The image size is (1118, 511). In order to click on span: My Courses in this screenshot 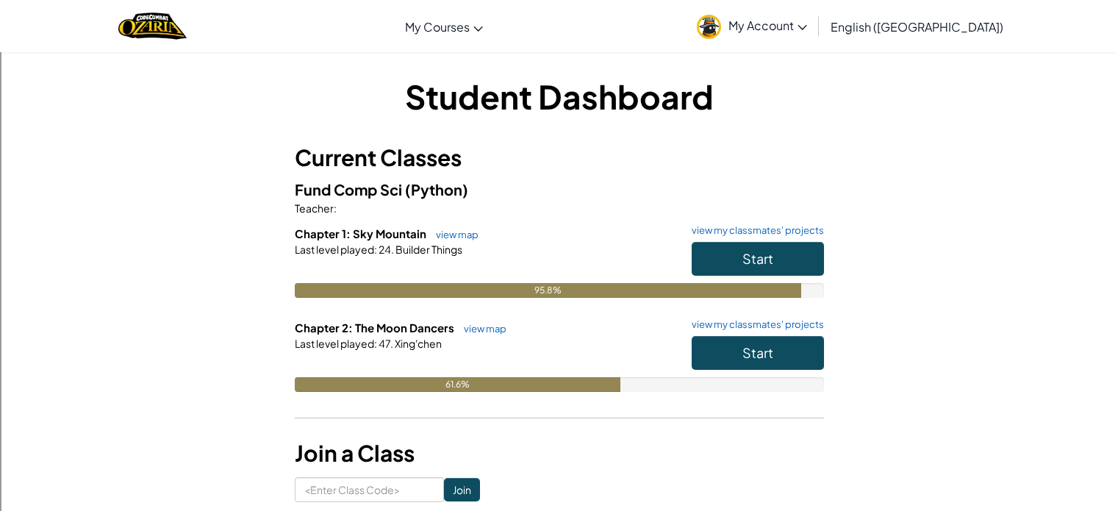, I will do `click(437, 26)`.